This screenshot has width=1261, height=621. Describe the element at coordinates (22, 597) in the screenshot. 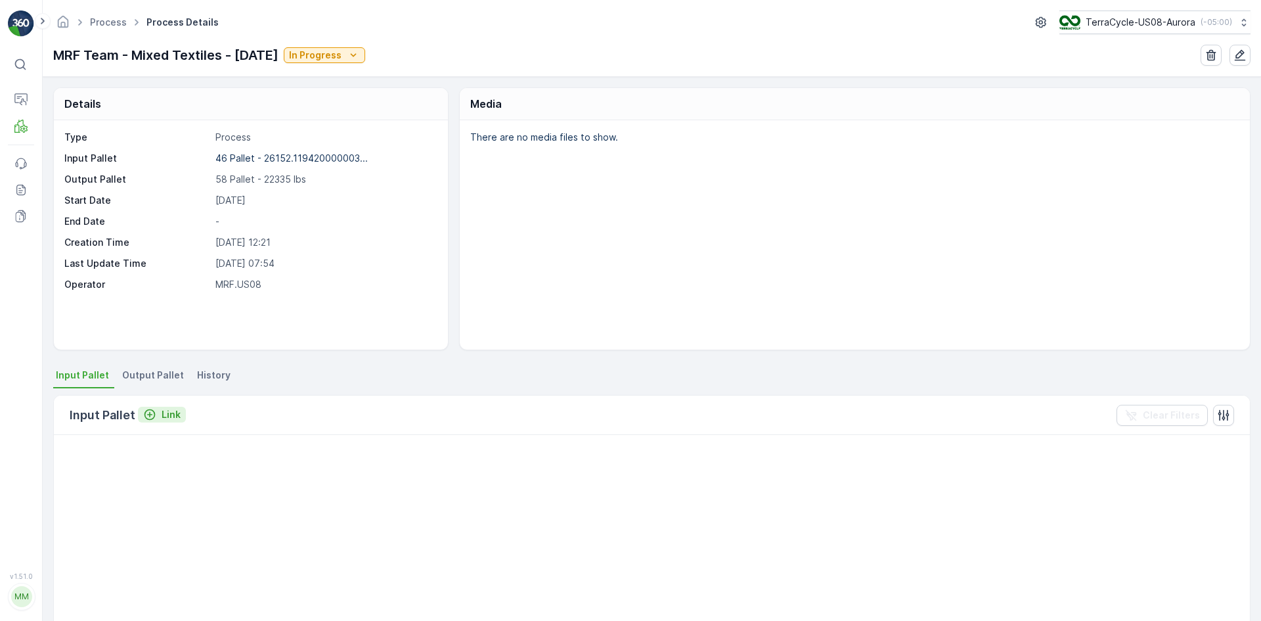

I see `div: MM` at that location.